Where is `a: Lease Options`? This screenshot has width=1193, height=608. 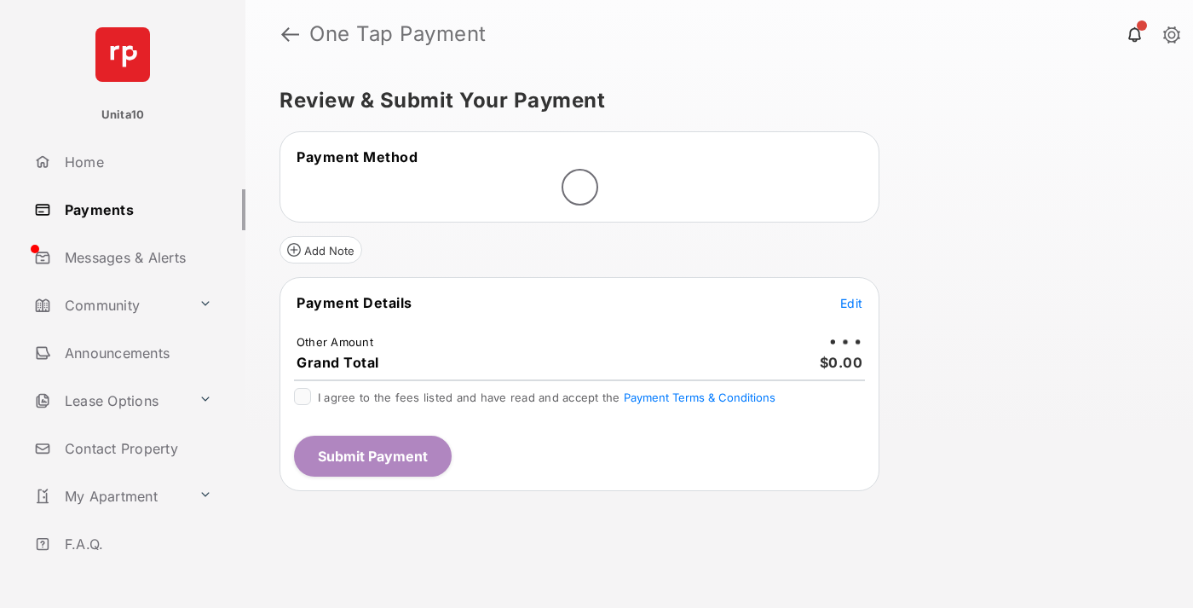
a: Lease Options is located at coordinates (109, 401).